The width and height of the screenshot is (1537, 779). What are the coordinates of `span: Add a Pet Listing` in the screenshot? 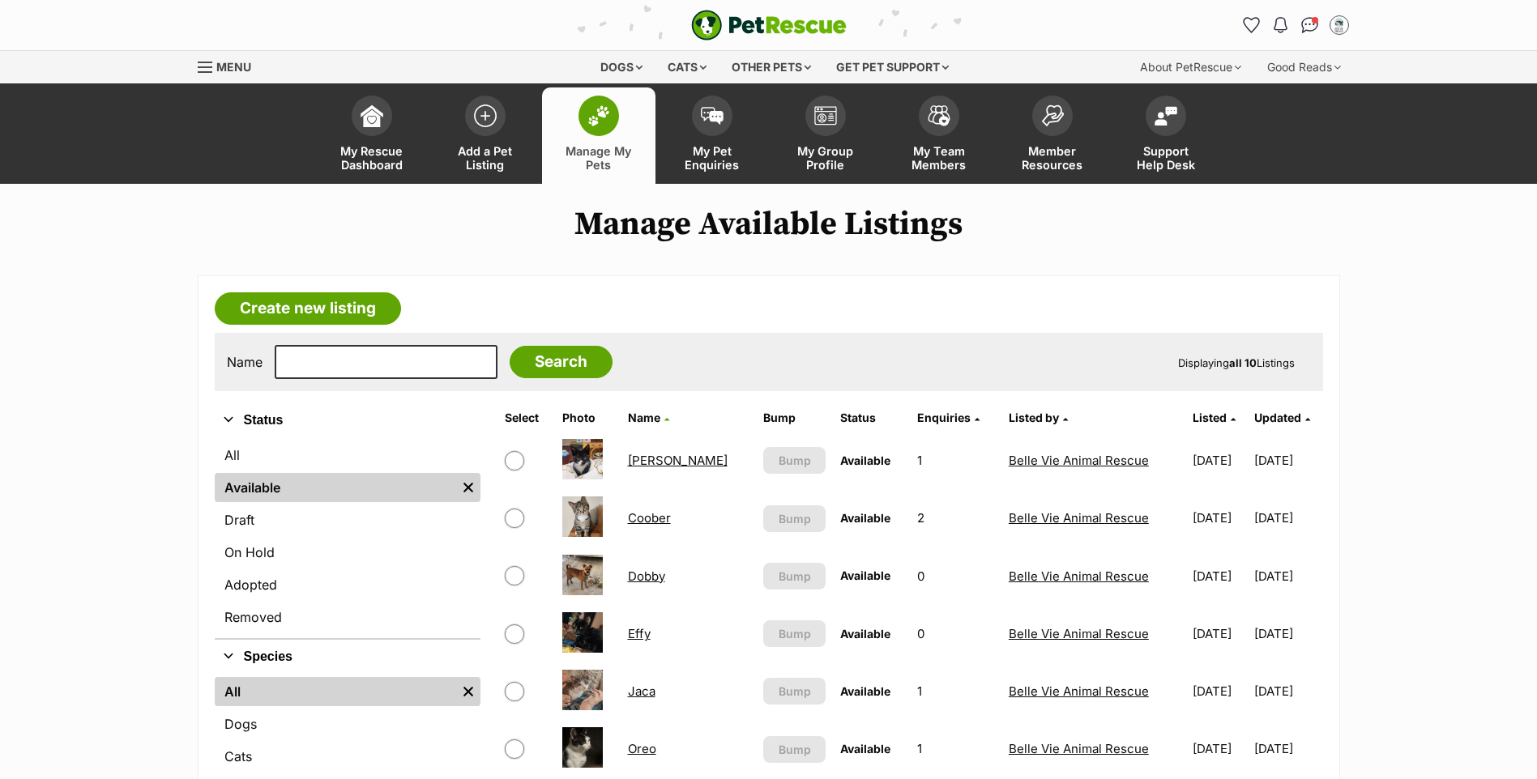 It's located at (485, 158).